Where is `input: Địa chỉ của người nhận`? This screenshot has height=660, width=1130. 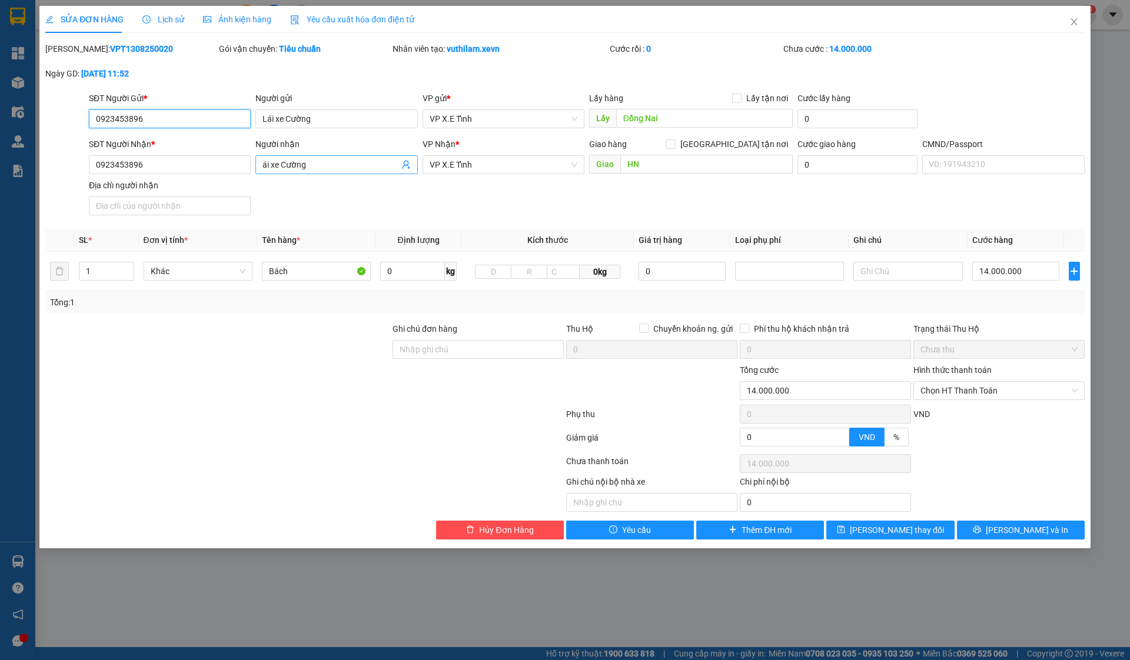
input: Địa chỉ của người nhận is located at coordinates (170, 206).